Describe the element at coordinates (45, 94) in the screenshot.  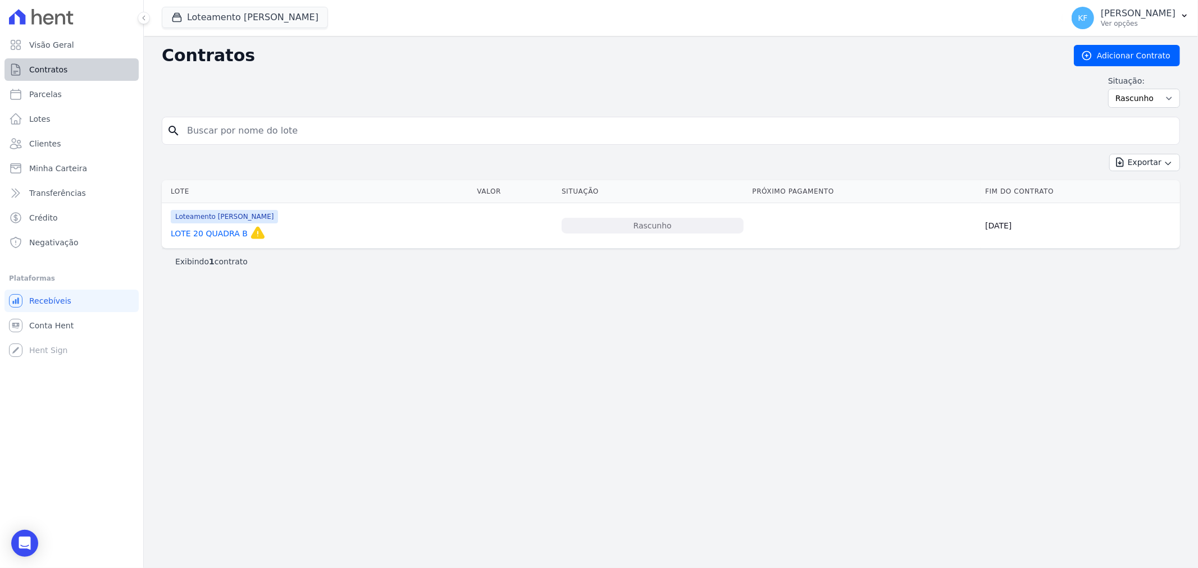
I see `span: Parcelas` at that location.